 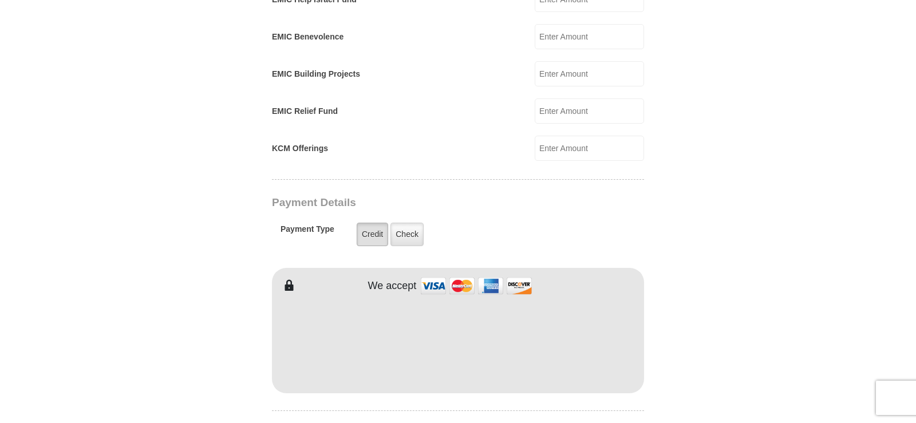 What do you see at coordinates (392, 286) in the screenshot?
I see `h4: We accept` at bounding box center [392, 286].